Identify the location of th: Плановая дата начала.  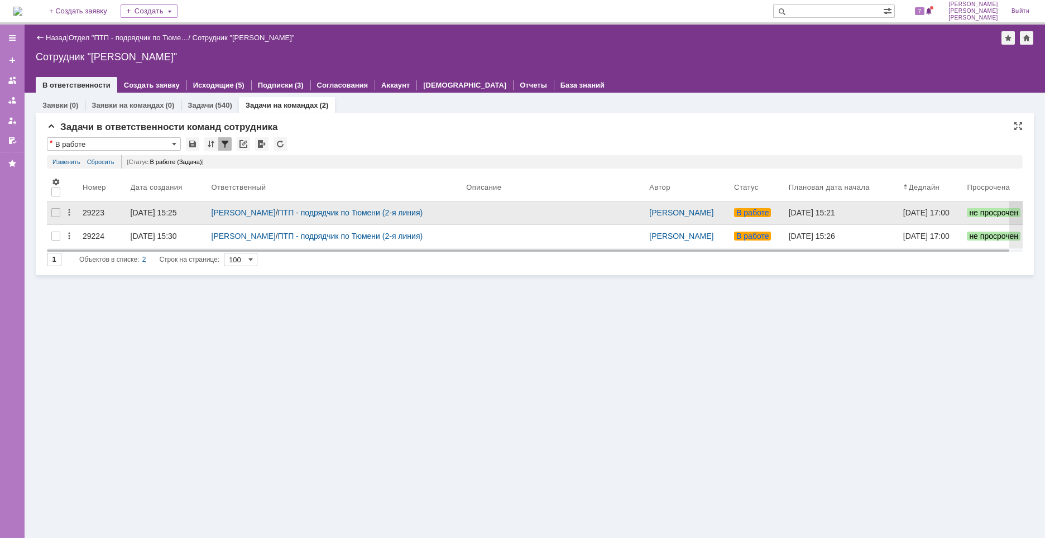
(842, 187).